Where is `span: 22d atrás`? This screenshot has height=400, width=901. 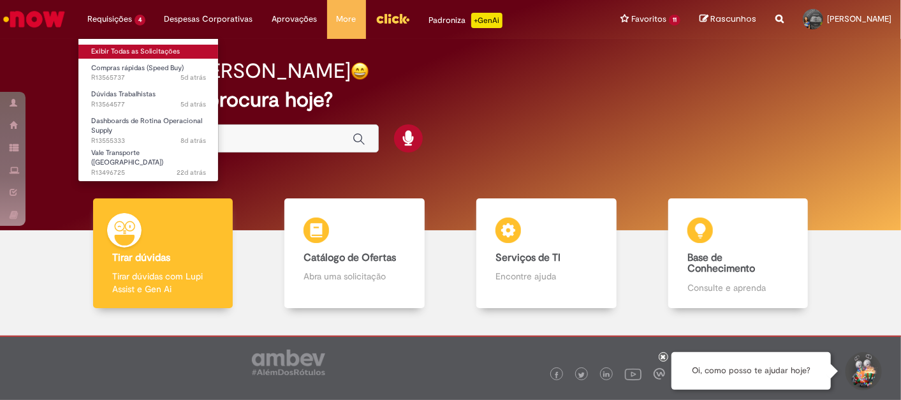 span: 22d atrás is located at coordinates (191, 172).